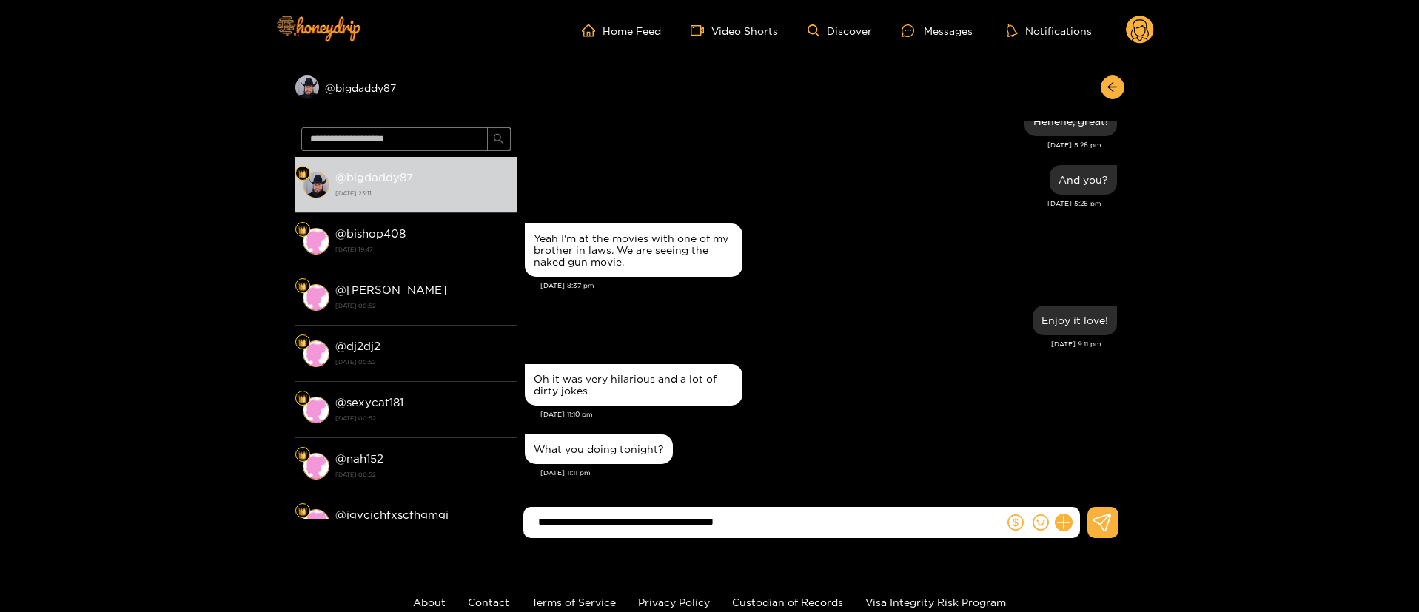  Describe the element at coordinates (633, 385) in the screenshot. I see `div: Oh it was very hilarious and a lot of dirty jokes` at that location.